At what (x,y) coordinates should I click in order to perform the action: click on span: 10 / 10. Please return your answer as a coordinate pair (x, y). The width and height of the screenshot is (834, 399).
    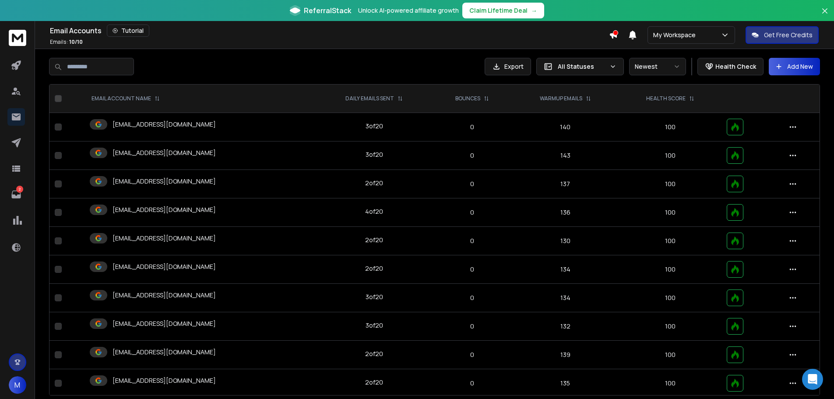
    Looking at the image, I should click on (76, 42).